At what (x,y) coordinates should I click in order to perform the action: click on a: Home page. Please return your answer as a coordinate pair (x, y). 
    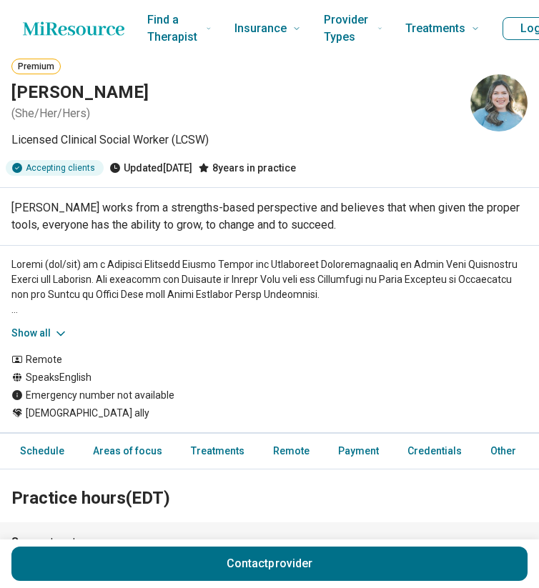
    Looking at the image, I should click on (74, 29).